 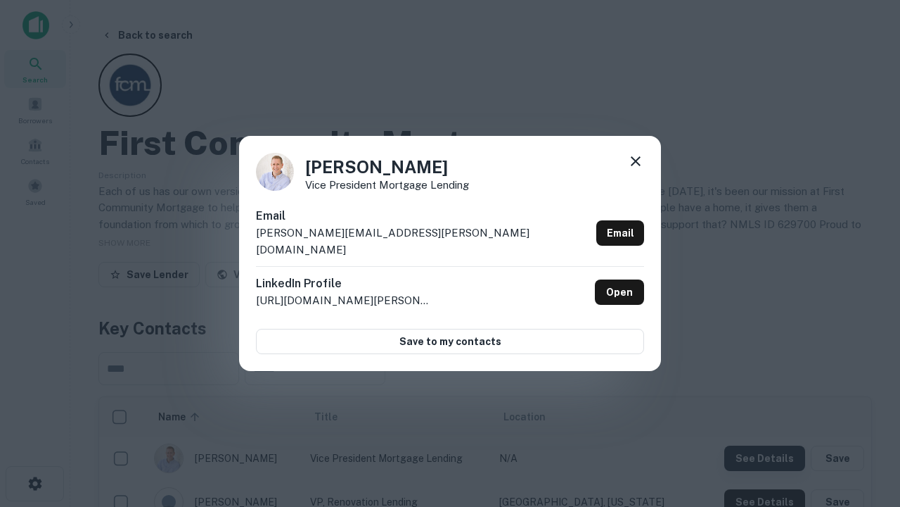 I want to click on a: Email, so click(x=620, y=233).